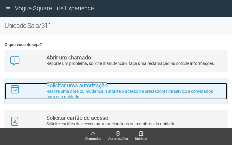  I want to click on p: Reporte um problema, solicite manutenção, faça uma reclamação ou solicite informações., so click(134, 63).